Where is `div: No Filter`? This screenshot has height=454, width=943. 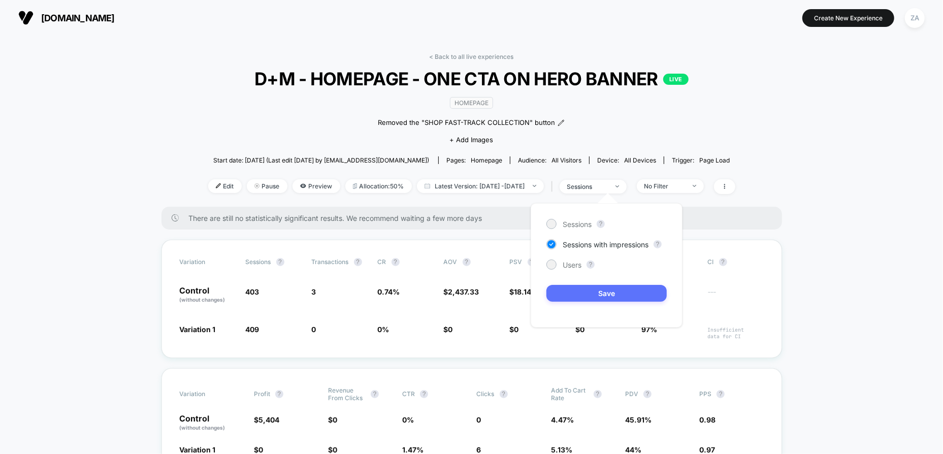 div: No Filter is located at coordinates (665, 186).